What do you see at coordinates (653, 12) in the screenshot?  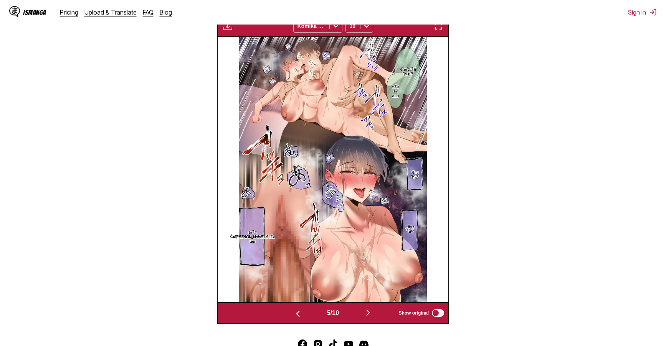 I see `img: Sign out` at bounding box center [653, 12].